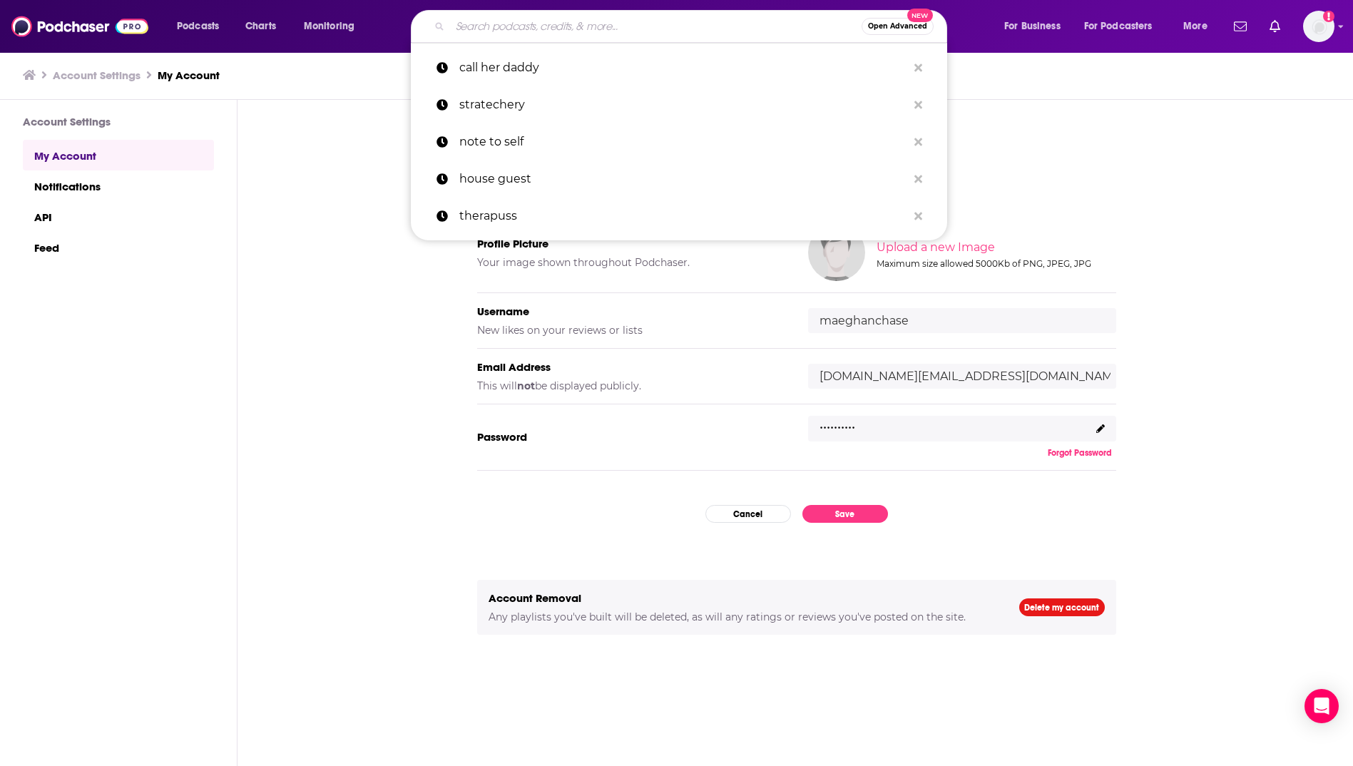 The image size is (1353, 766). Describe the element at coordinates (80, 26) in the screenshot. I see `img: Podchaser - Follow, Share and Rate Podcasts` at that location.